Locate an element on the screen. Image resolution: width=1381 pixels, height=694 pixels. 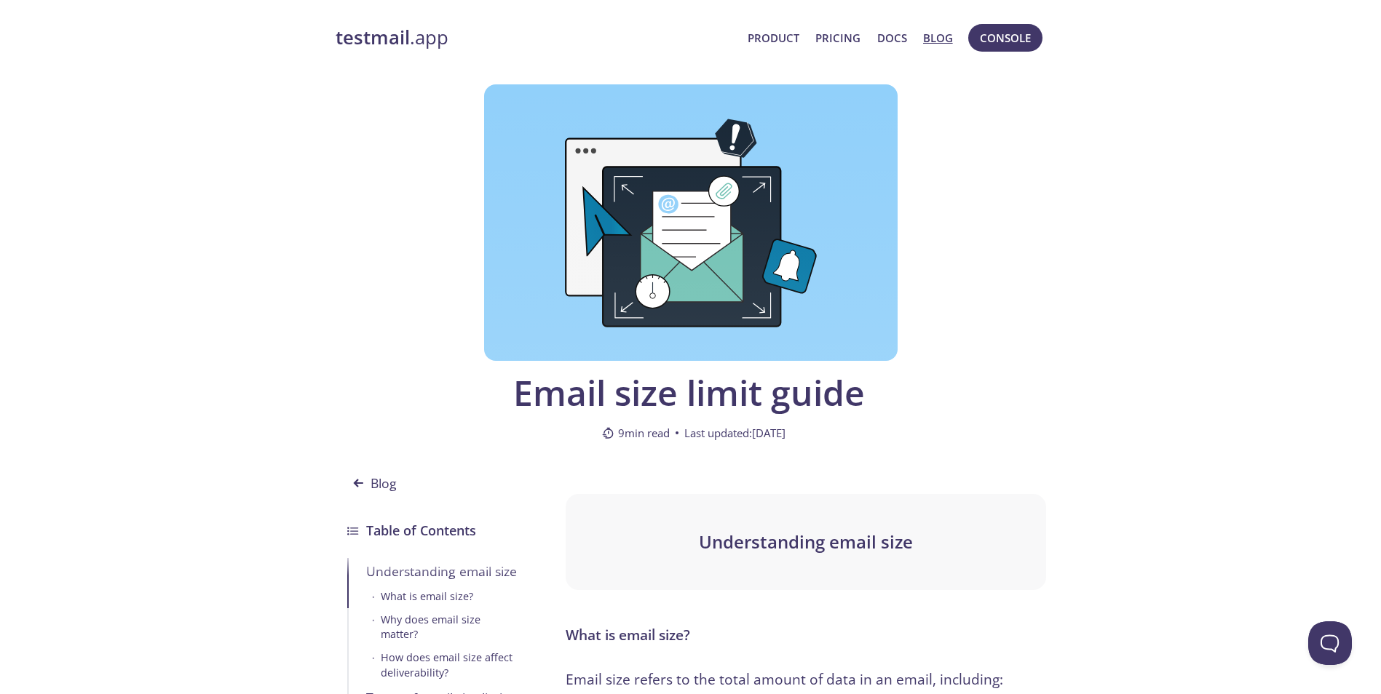
span: Email size limit guide is located at coordinates (689, 392).